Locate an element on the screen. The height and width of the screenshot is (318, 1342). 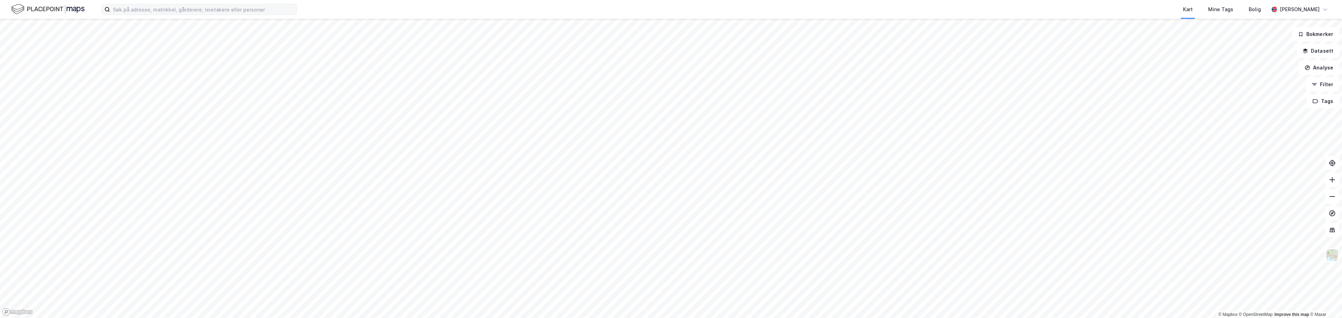
input: Søk på adresse, matrikkel, gårdeiere, leietakere eller personer is located at coordinates (203, 9).